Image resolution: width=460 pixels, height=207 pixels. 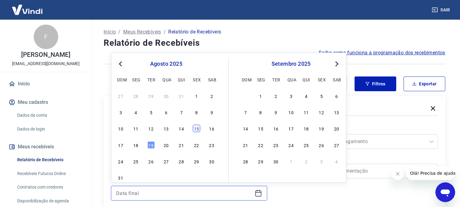 What do you see at coordinates (27, 10) in the screenshot?
I see `img: Vindi` at bounding box center [27, 10].